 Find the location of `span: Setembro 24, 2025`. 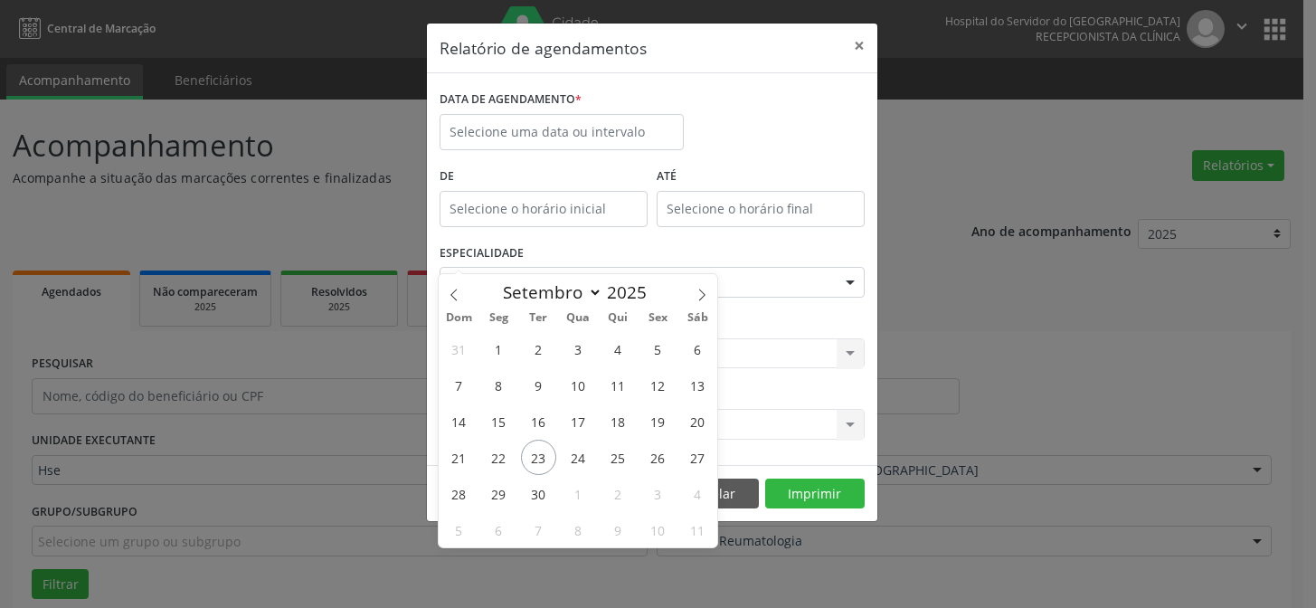

span: Setembro 24, 2025 is located at coordinates (578, 457).